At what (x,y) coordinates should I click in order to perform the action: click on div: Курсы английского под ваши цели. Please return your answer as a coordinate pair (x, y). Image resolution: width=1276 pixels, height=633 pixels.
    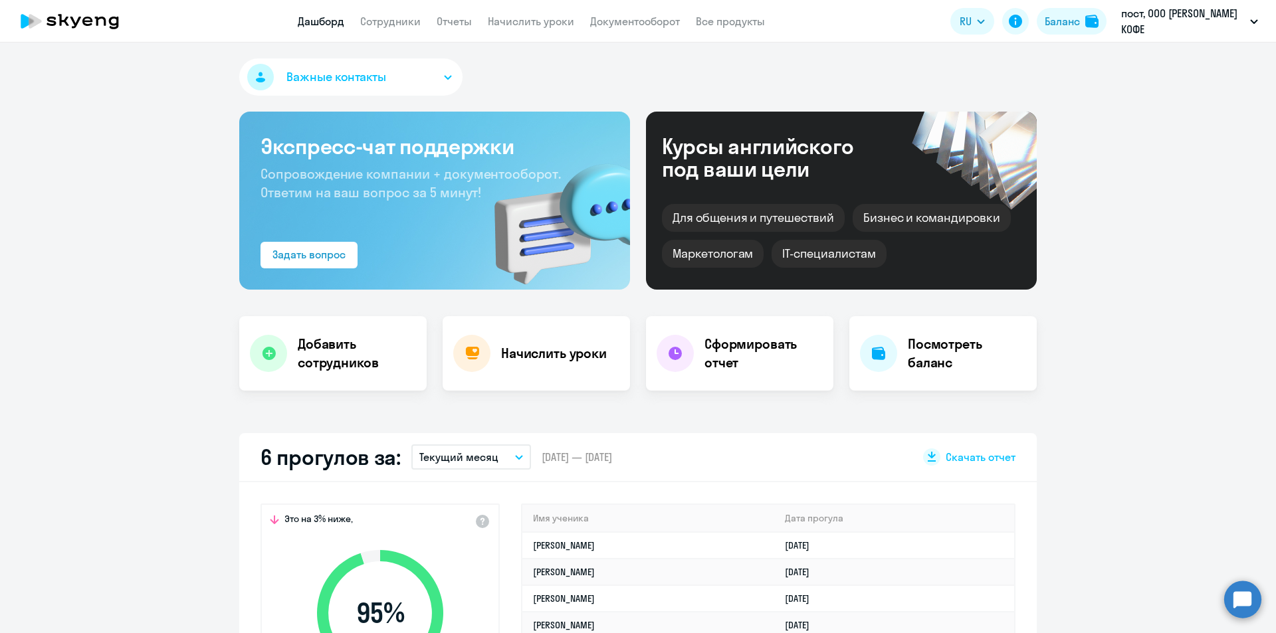
    Looking at the image, I should click on (775, 157).